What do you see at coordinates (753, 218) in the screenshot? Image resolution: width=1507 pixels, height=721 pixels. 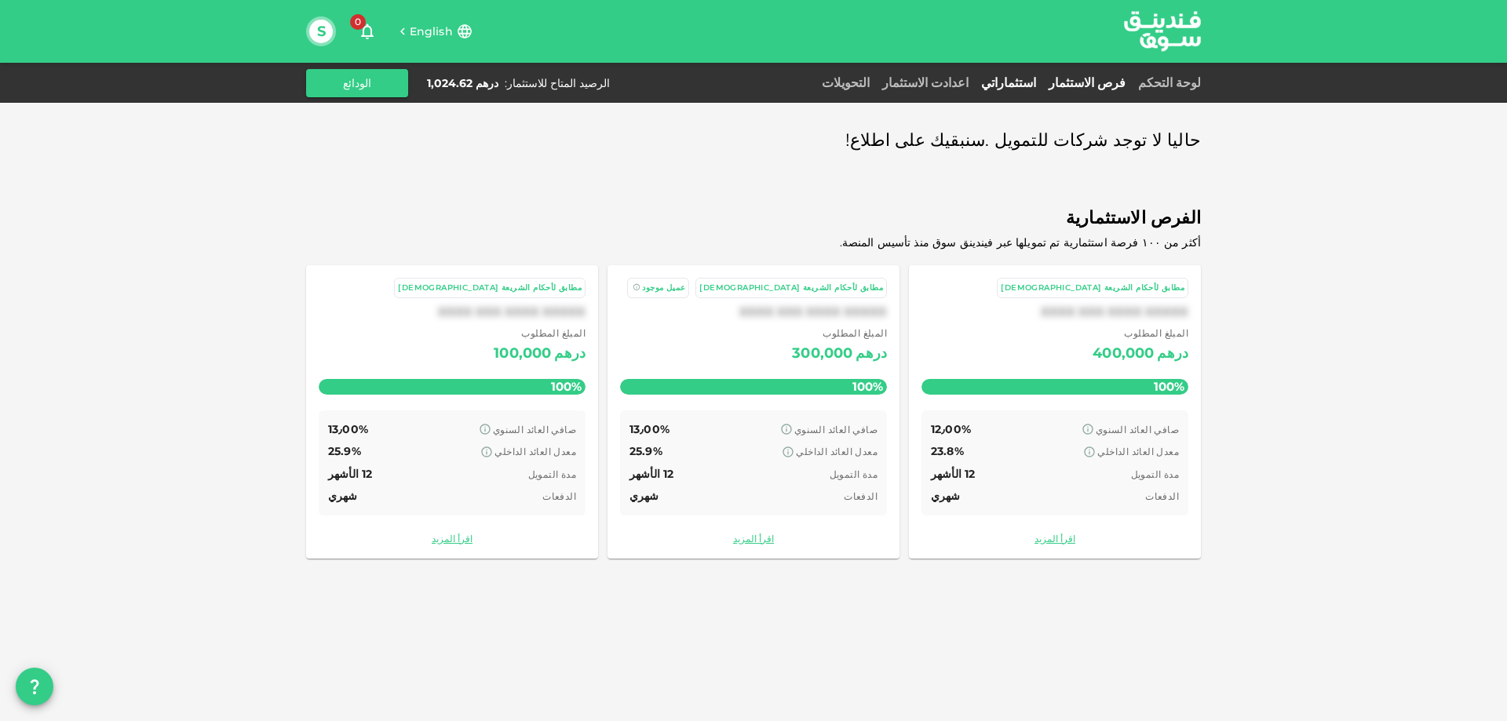 I see `span: الفرص الاستثمارية` at bounding box center [753, 218].